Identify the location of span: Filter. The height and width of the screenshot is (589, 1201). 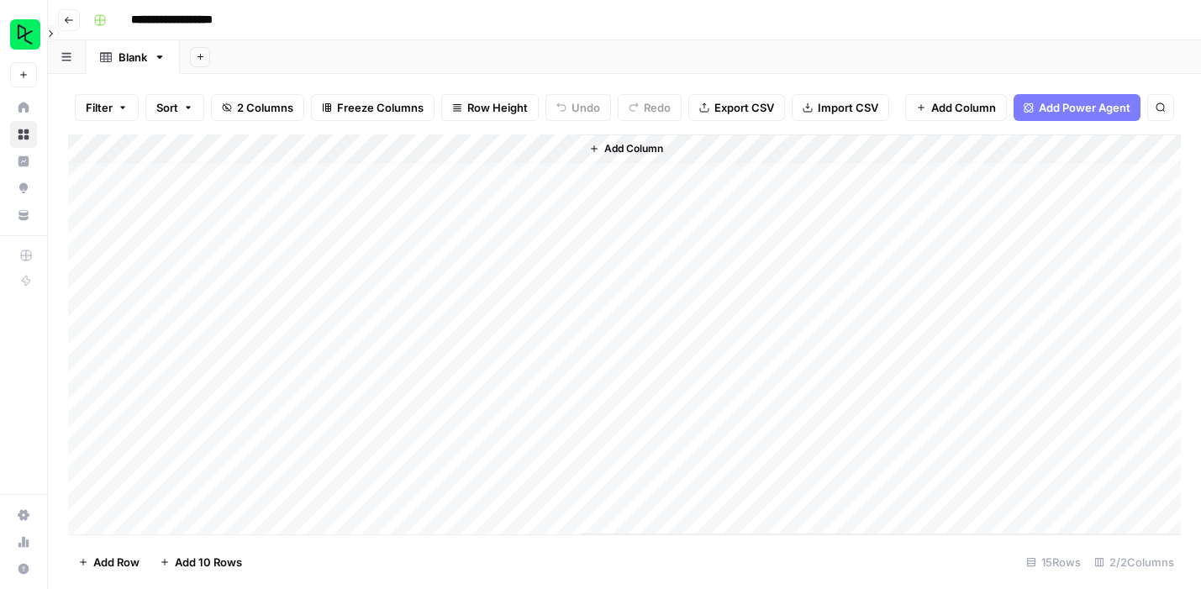
(99, 108).